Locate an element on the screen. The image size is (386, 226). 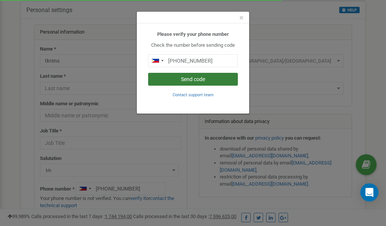
div: Open Intercom Messenger is located at coordinates (370, 192).